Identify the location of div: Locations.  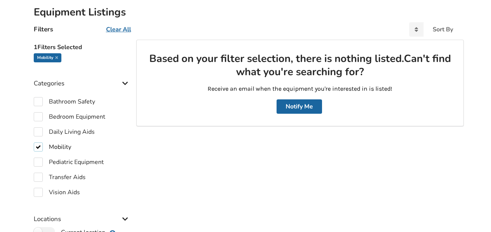
(82, 214).